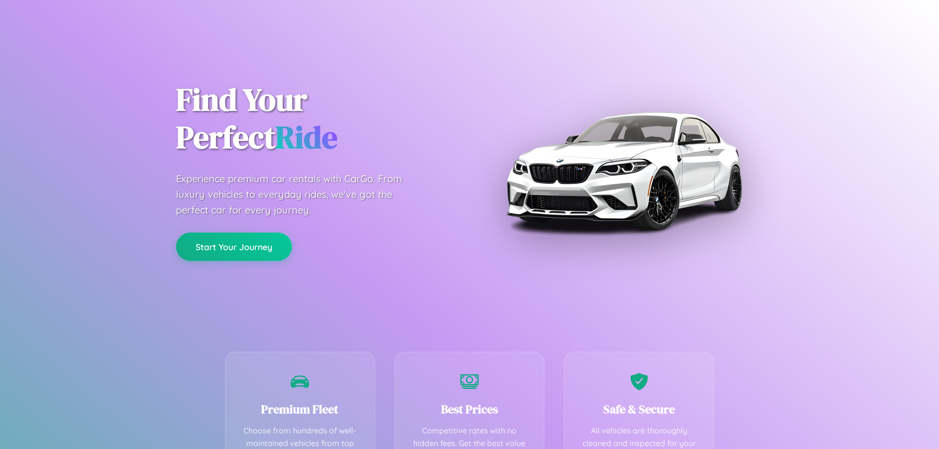  I want to click on h3: Best Prices, so click(469, 409).